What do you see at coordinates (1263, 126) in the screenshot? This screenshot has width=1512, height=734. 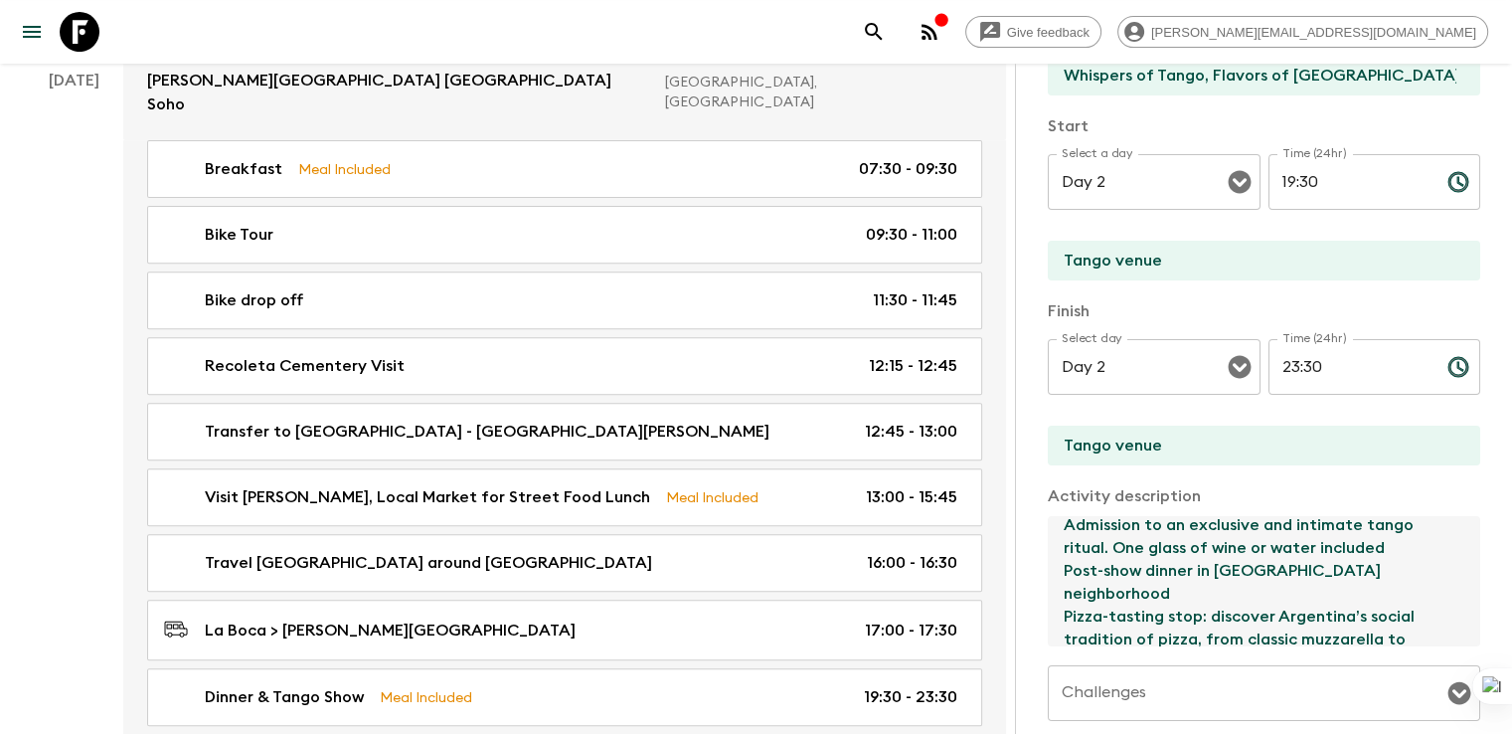 I see `p: Start` at bounding box center [1263, 126].